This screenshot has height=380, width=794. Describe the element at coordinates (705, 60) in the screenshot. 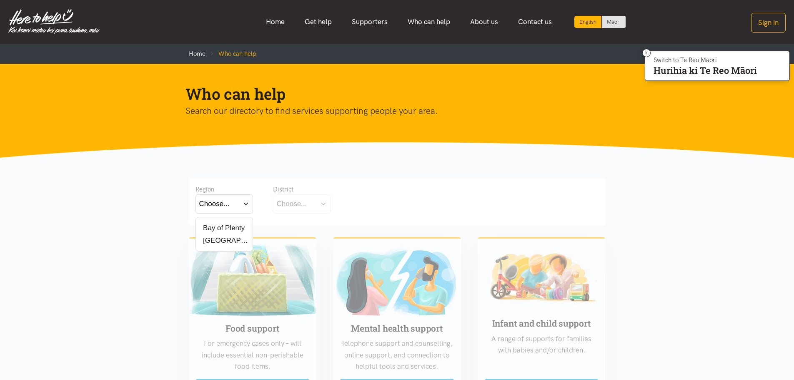

I see `p: Switch to Te Reo Māori` at that location.